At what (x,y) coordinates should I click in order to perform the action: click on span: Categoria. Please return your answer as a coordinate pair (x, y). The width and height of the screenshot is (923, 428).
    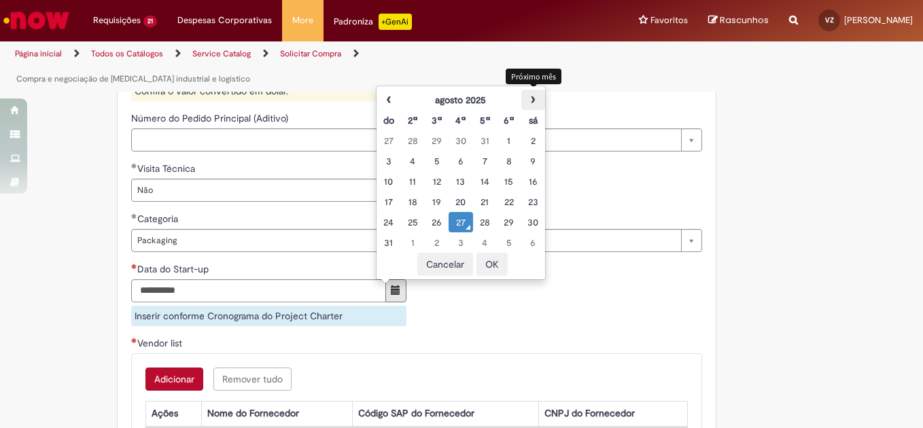
    Looking at the image, I should click on (159, 219).